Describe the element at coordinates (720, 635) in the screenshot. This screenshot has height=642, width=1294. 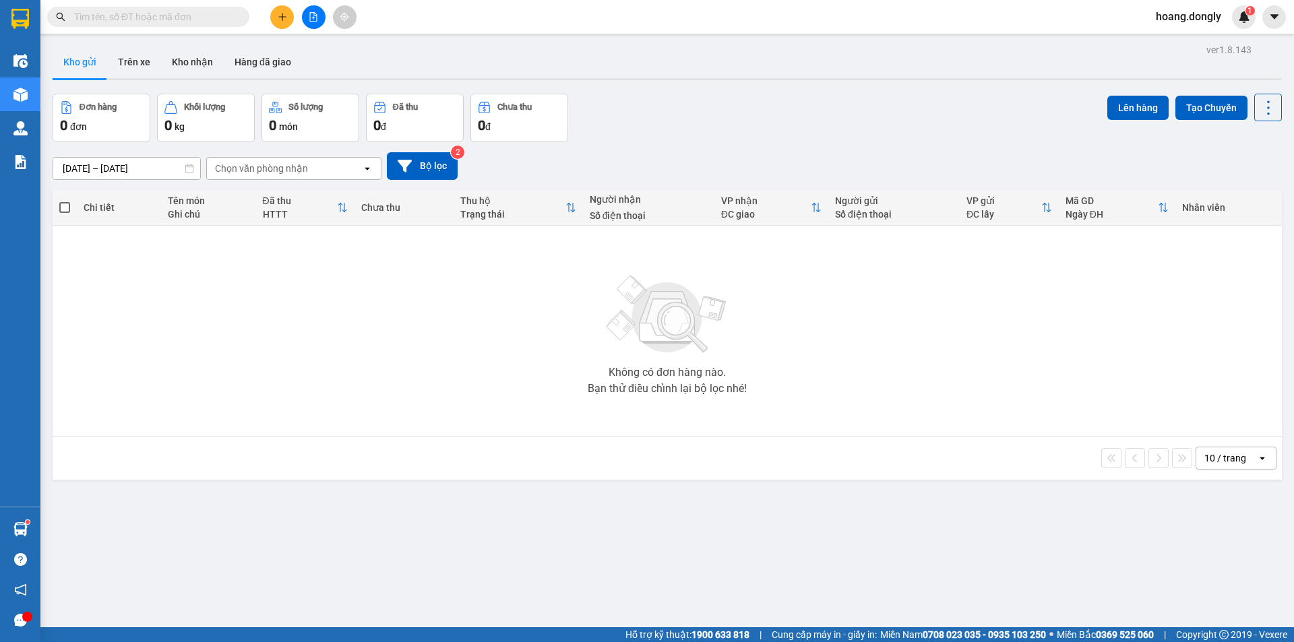
I see `strong: 1900 633 818` at that location.